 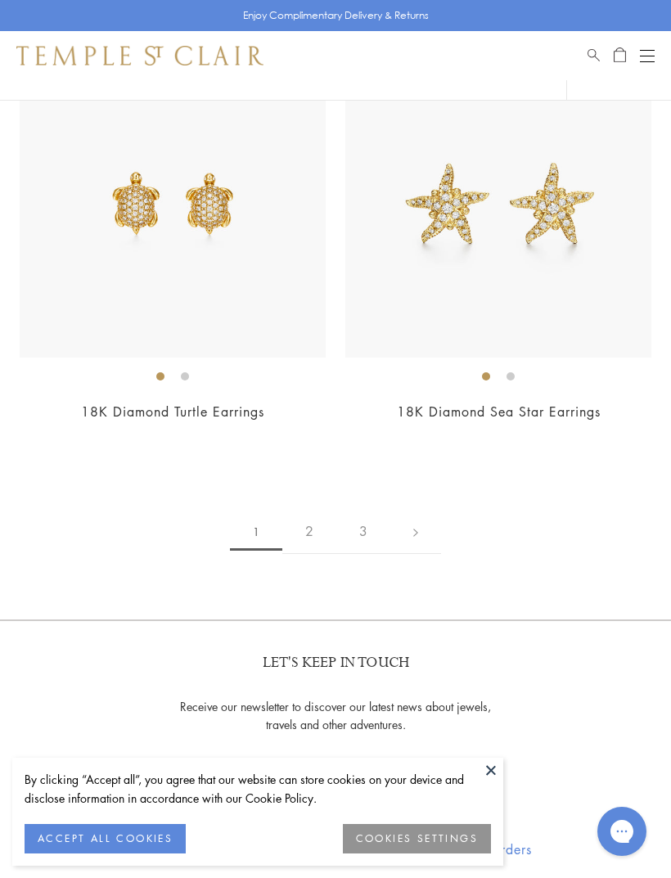 What do you see at coordinates (33, 30) in the screenshot?
I see `button: Gorgias live chat` at bounding box center [33, 30].